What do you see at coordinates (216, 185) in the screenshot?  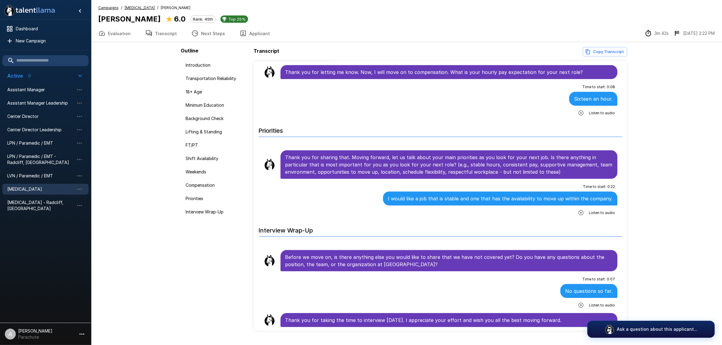 I see `div: Compensation` at bounding box center [216, 185].